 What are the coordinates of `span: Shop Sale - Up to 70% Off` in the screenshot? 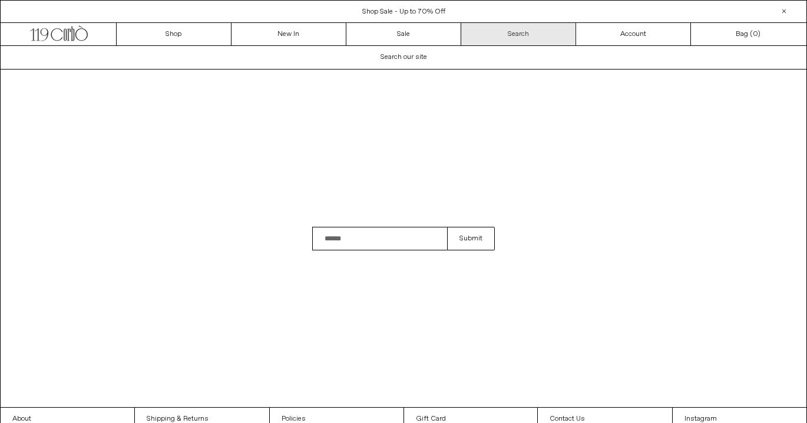 It's located at (403, 12).